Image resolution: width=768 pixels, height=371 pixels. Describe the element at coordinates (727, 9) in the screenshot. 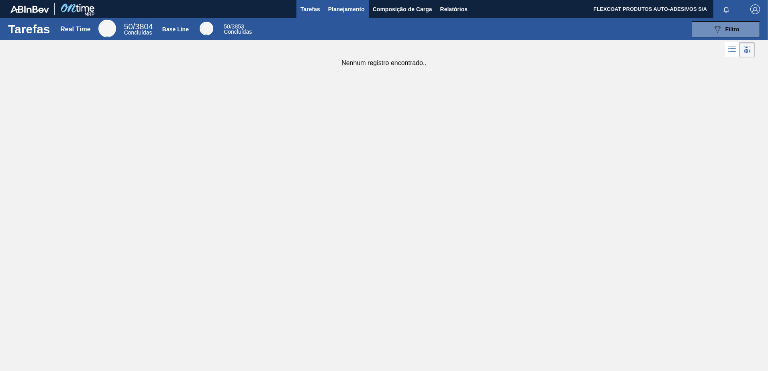

I see `button: Notificações` at that location.